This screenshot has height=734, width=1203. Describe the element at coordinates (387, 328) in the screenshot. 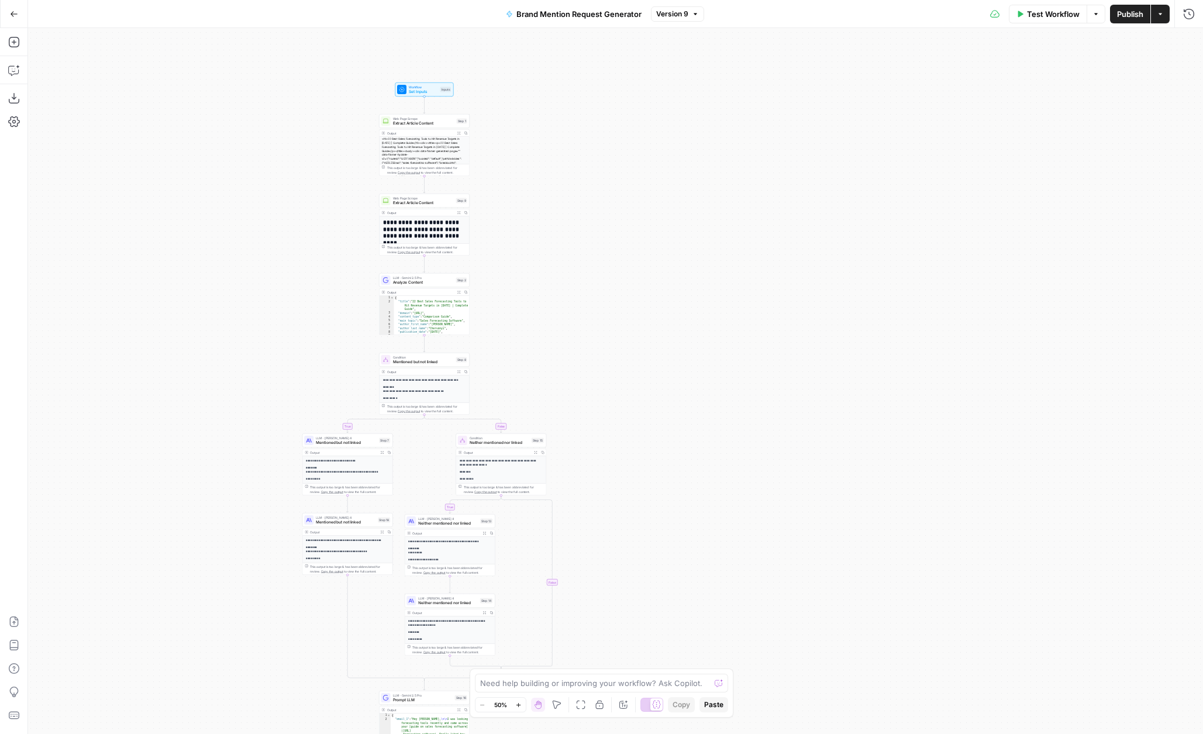

I see `div: 7` at that location.